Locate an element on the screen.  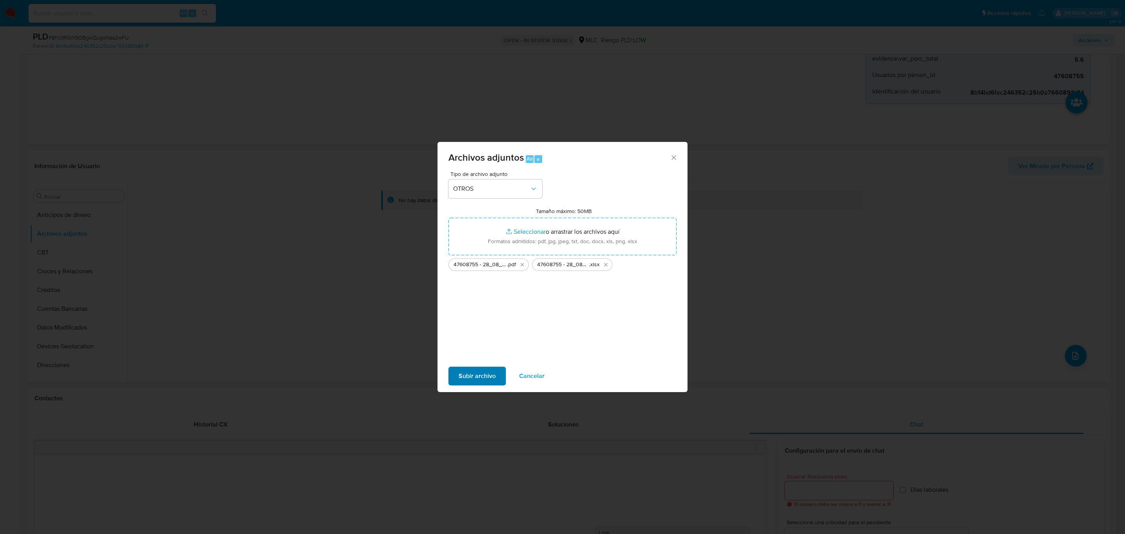
button: Eliminar 47608755 - 28_08_2025.xlsx is located at coordinates (606, 264).